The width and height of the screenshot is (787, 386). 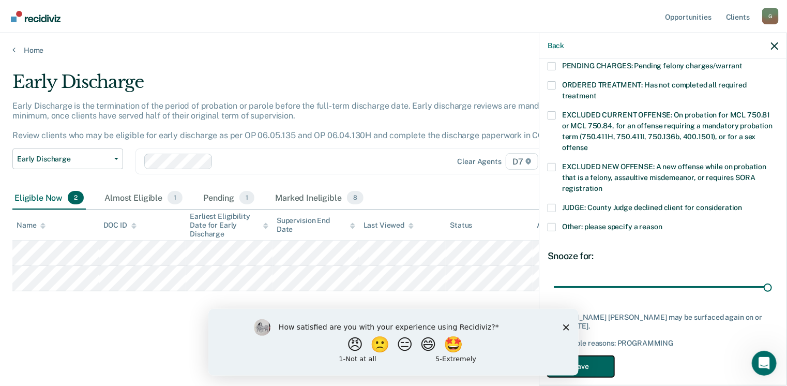 What do you see at coordinates (36, 17) in the screenshot?
I see `img: Recidiviz` at bounding box center [36, 17].